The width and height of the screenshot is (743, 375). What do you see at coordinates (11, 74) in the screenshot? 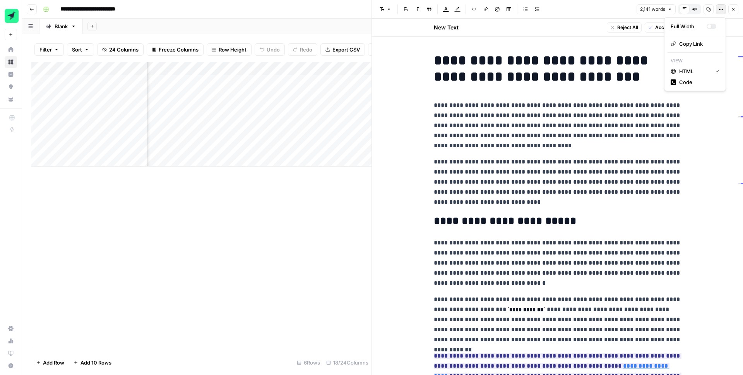
I see `a: Insights` at bounding box center [11, 74].